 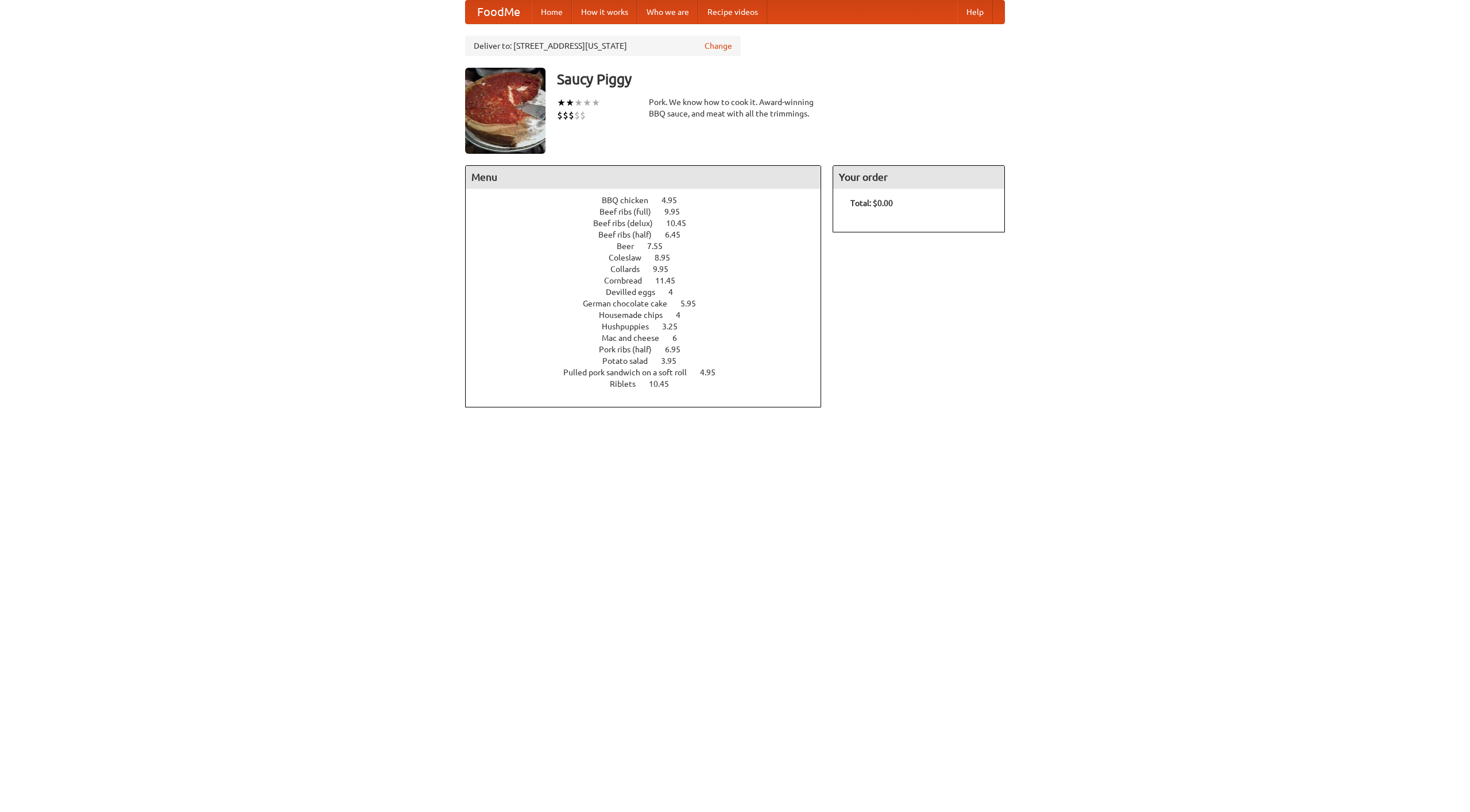 What do you see at coordinates (733, 12) in the screenshot?
I see `a: Recipe videos` at bounding box center [733, 12].